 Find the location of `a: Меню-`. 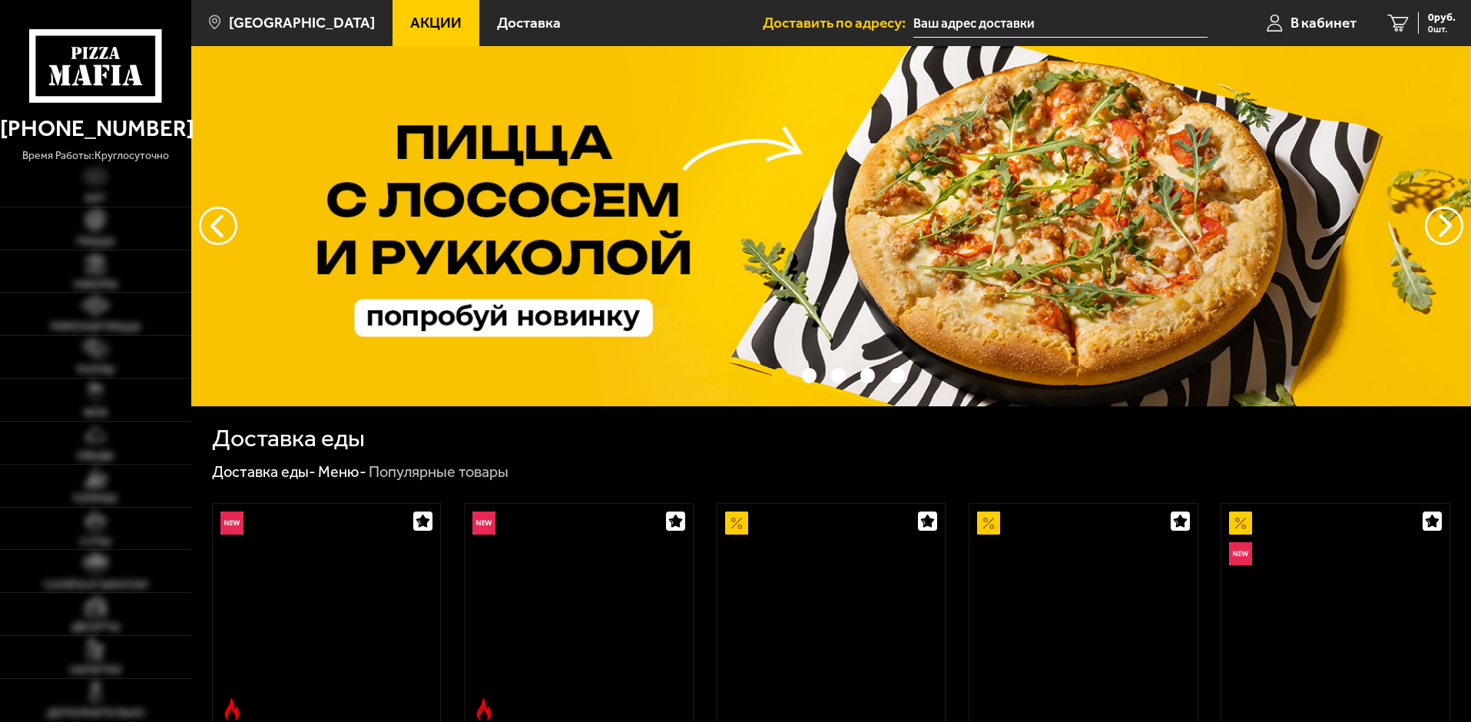

a: Меню- is located at coordinates (342, 472).